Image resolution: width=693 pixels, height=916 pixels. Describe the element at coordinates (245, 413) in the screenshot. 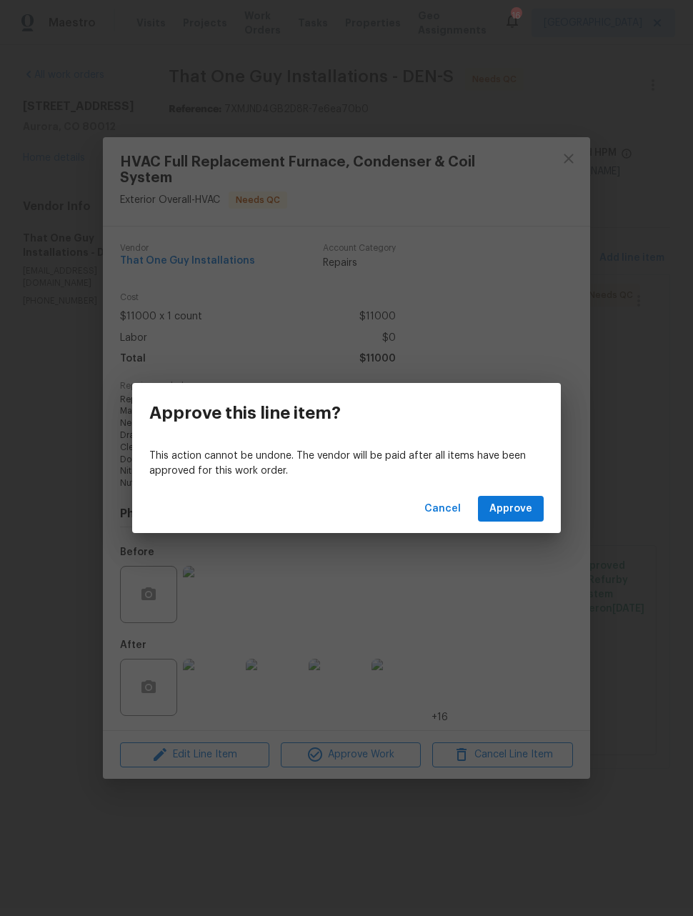

I see `h3: Approve this line item?` at that location.